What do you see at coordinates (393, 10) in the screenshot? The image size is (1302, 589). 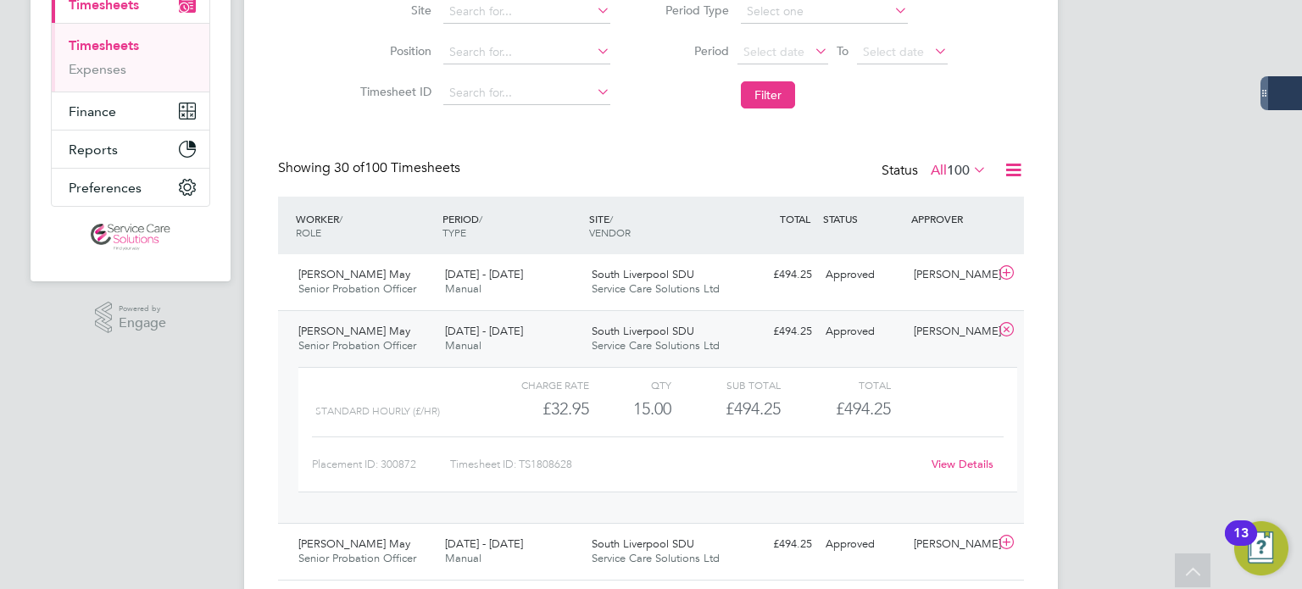 I see `label: Site` at bounding box center [393, 10].